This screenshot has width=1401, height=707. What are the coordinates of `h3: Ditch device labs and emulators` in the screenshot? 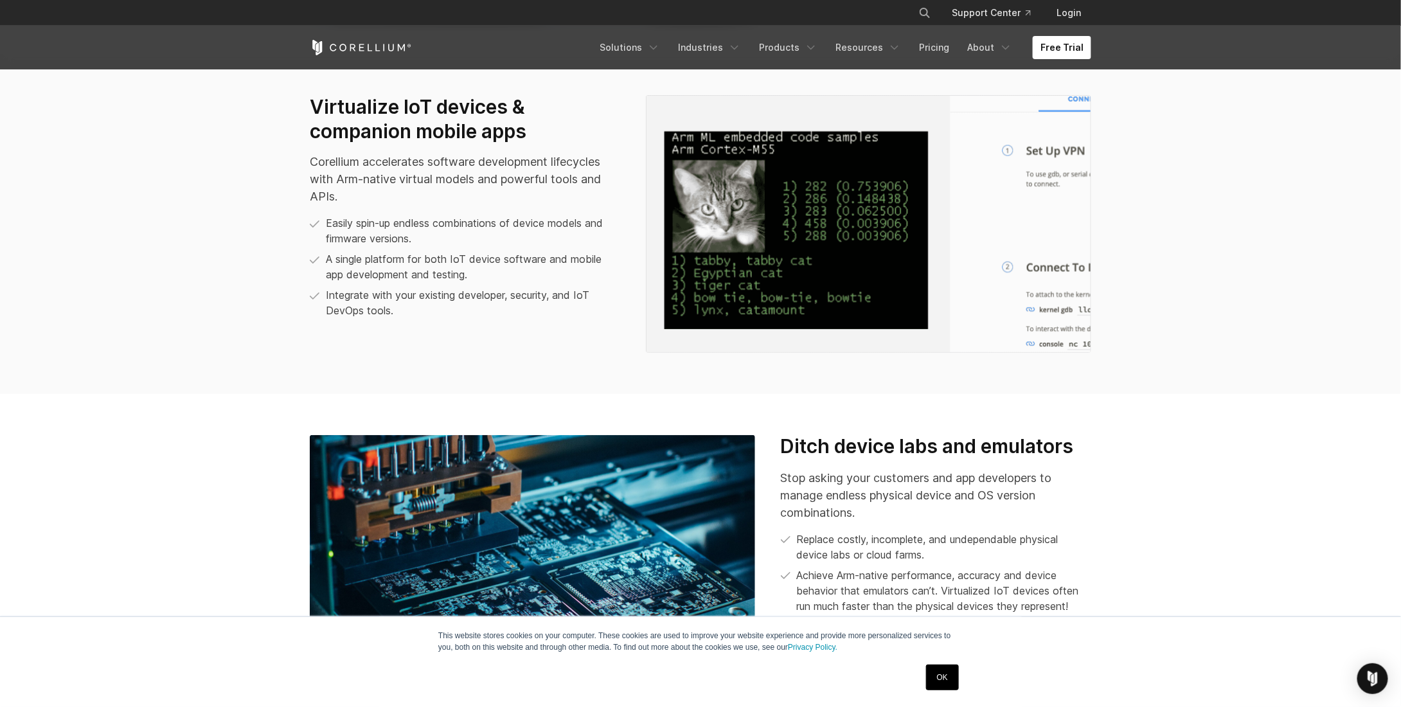 It's located at (936, 447).